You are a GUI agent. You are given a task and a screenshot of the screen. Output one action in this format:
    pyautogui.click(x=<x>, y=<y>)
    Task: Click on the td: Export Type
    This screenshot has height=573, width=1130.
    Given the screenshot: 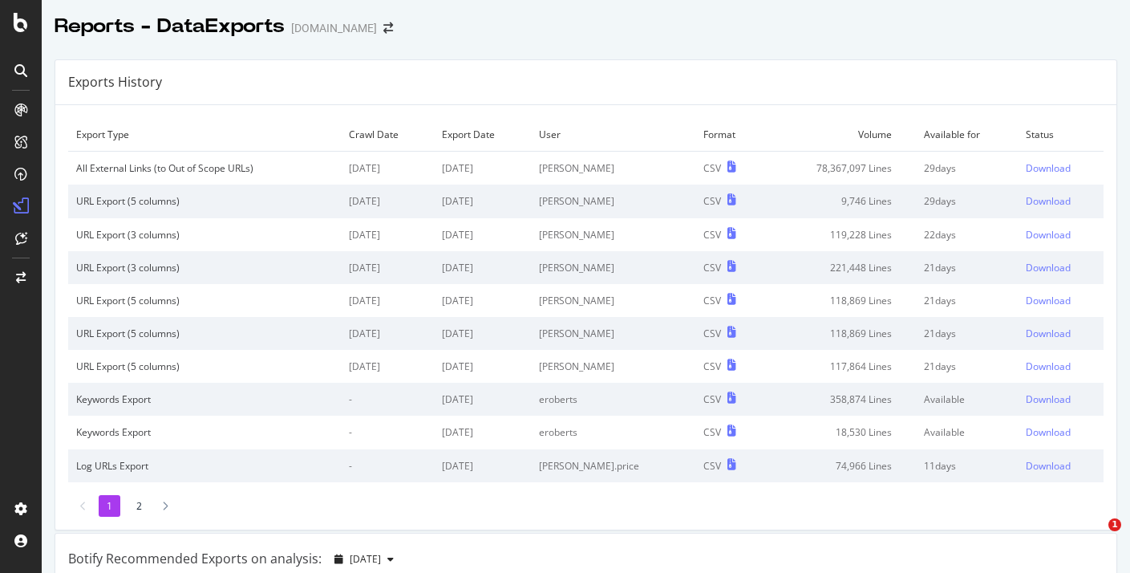 What is the action you would take?
    pyautogui.click(x=205, y=135)
    